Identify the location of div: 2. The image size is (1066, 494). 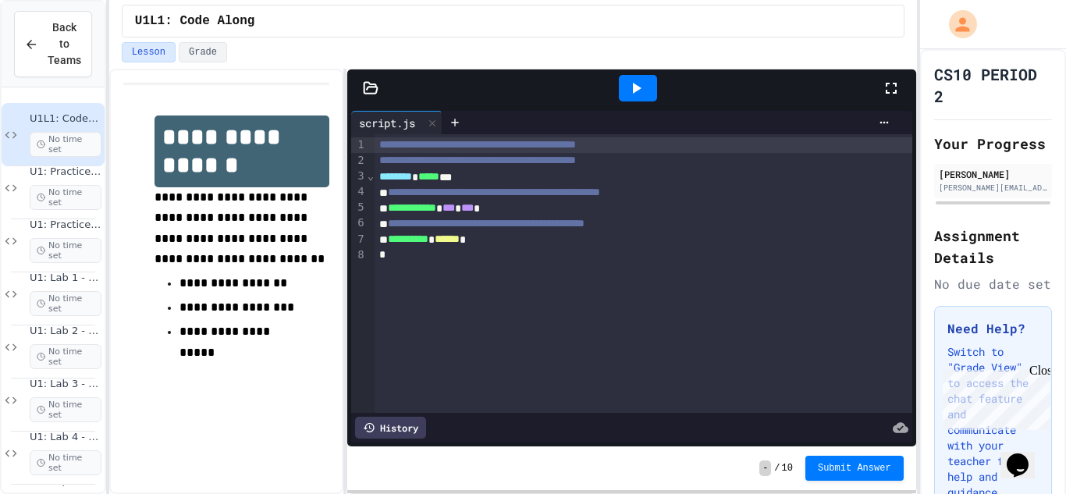
(359, 161).